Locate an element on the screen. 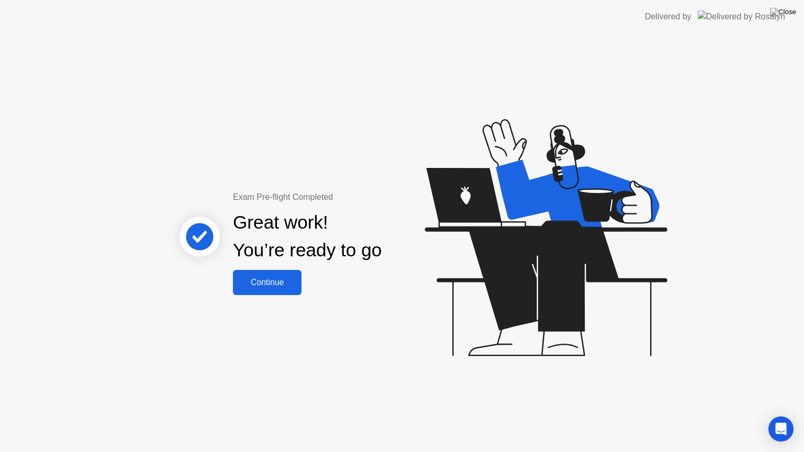 The height and width of the screenshot is (452, 804). img: Delivered by Rosalyn is located at coordinates (741, 16).